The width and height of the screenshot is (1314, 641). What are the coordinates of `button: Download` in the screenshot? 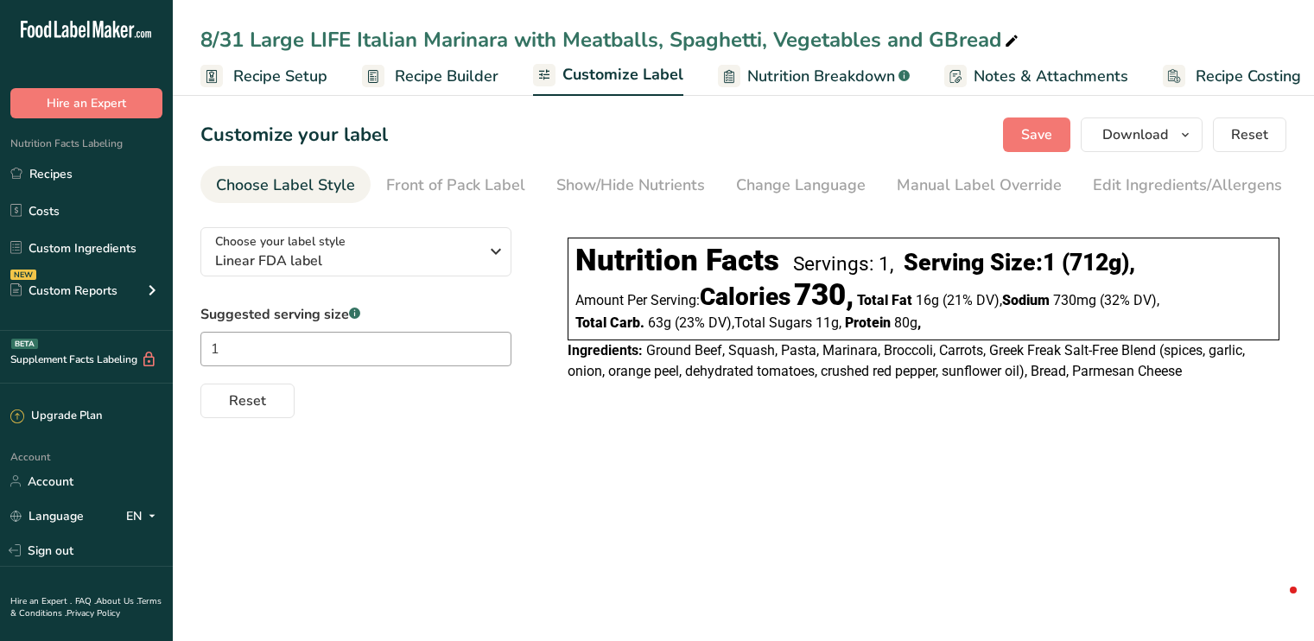 It's located at (1141, 135).